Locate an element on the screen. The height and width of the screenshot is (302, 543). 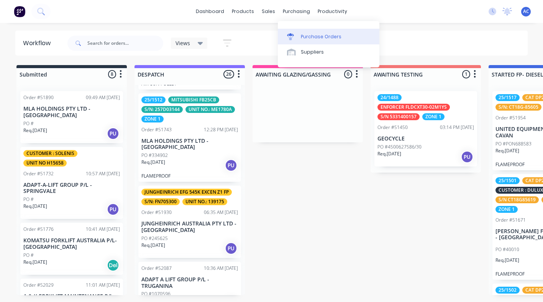
p: A & K FORKLIFT MAINTENANCE P/L is located at coordinates (72, 297).